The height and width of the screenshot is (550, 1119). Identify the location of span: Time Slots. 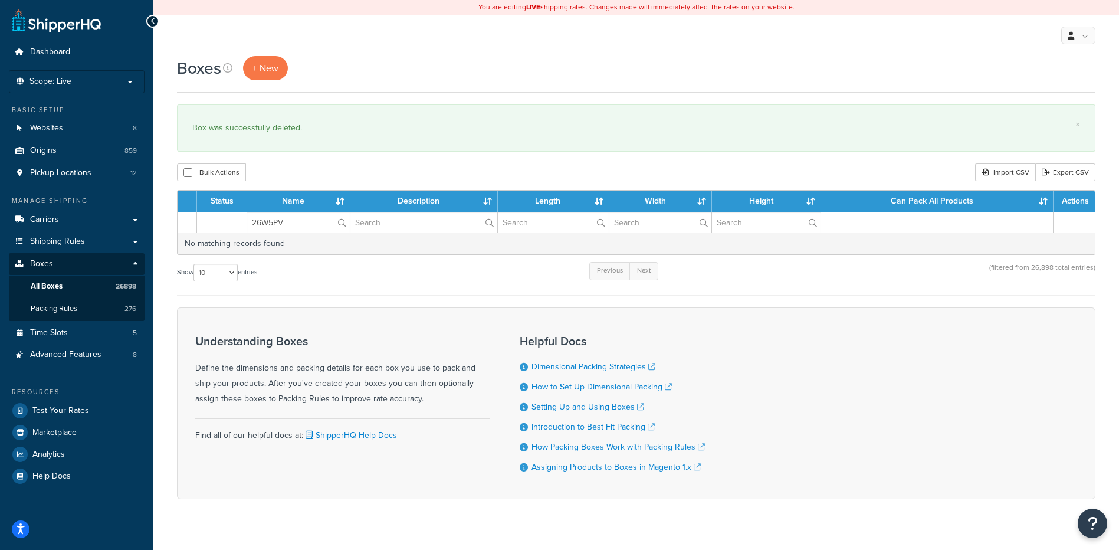
(49, 333).